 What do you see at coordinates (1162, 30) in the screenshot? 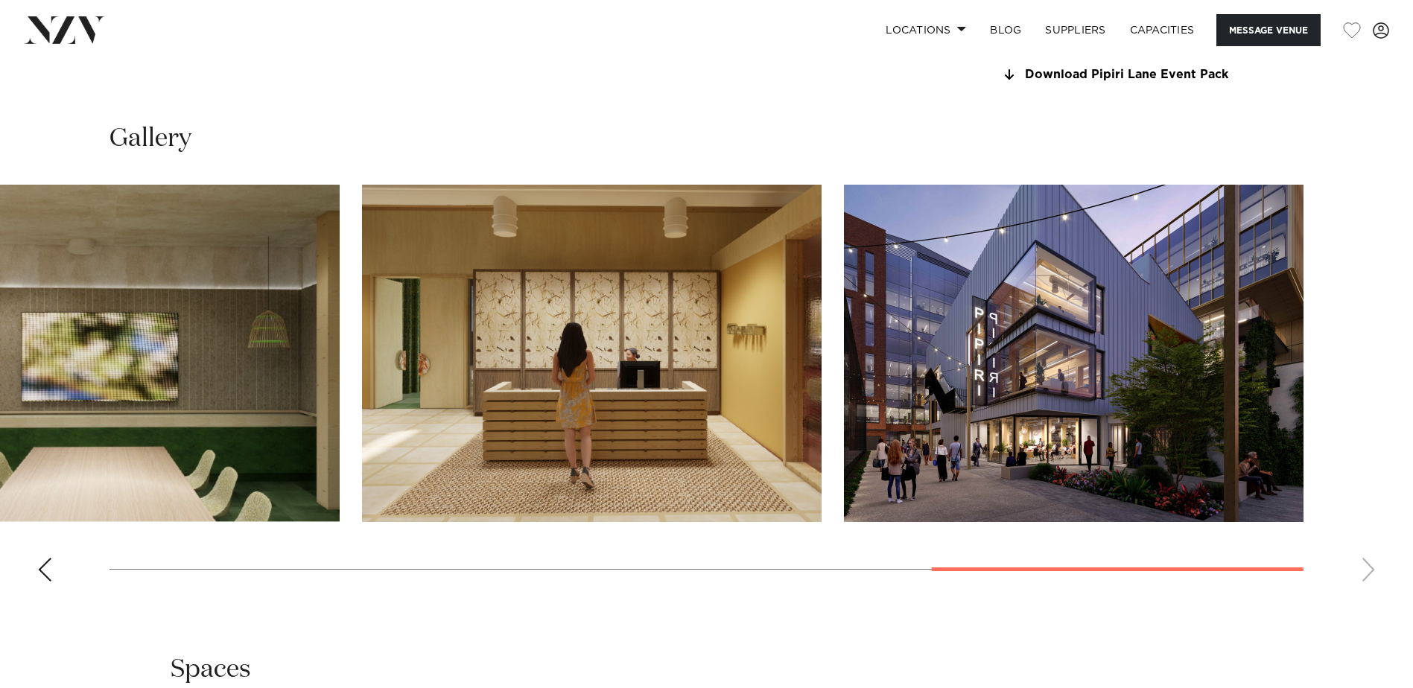
I see `a: Capacities` at bounding box center [1162, 30].